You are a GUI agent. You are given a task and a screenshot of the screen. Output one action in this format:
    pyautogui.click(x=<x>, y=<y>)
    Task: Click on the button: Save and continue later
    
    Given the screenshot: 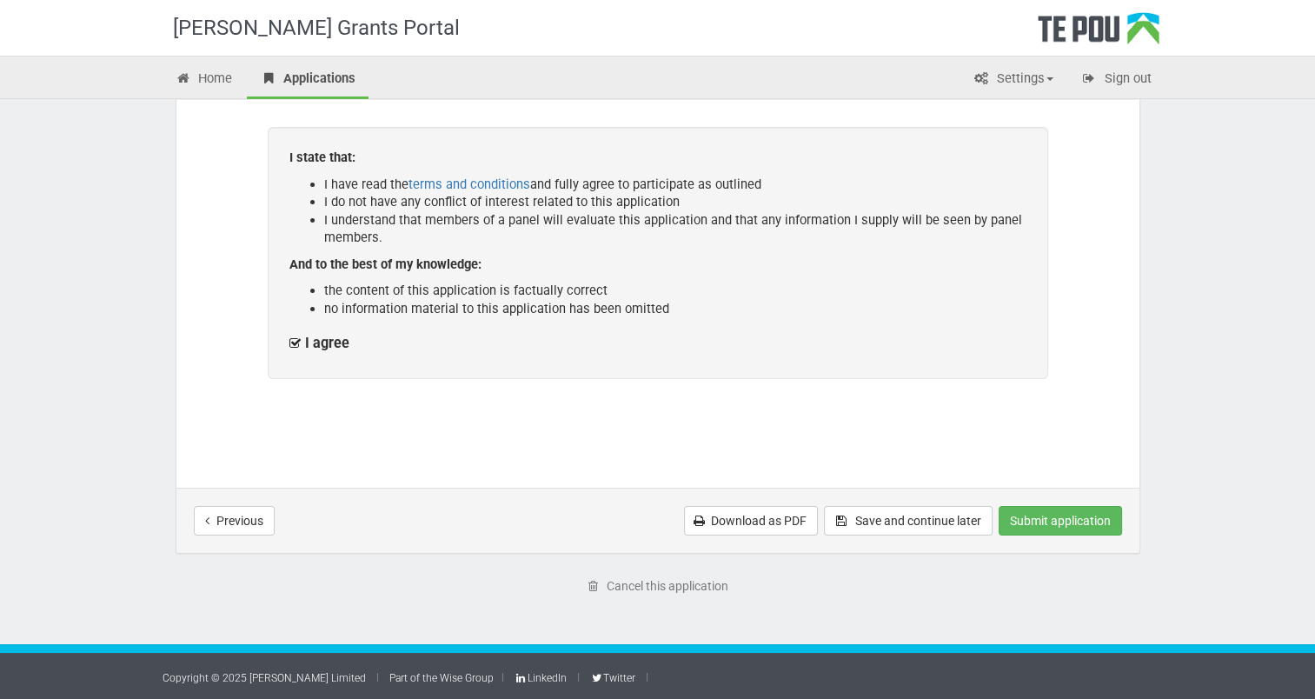 What is the action you would take?
    pyautogui.click(x=908, y=521)
    